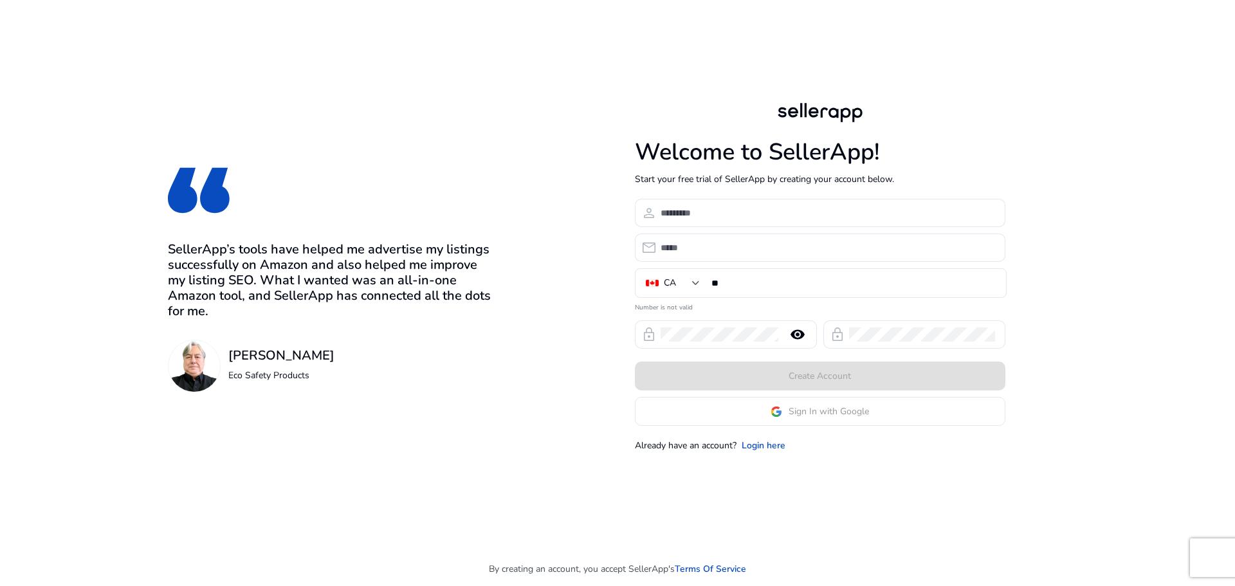 The image size is (1235, 586). Describe the element at coordinates (333, 280) in the screenshot. I see `h3: SellerApp’s tools have helped me advertise my listings successfully on Amazon and also helped me ...` at that location.